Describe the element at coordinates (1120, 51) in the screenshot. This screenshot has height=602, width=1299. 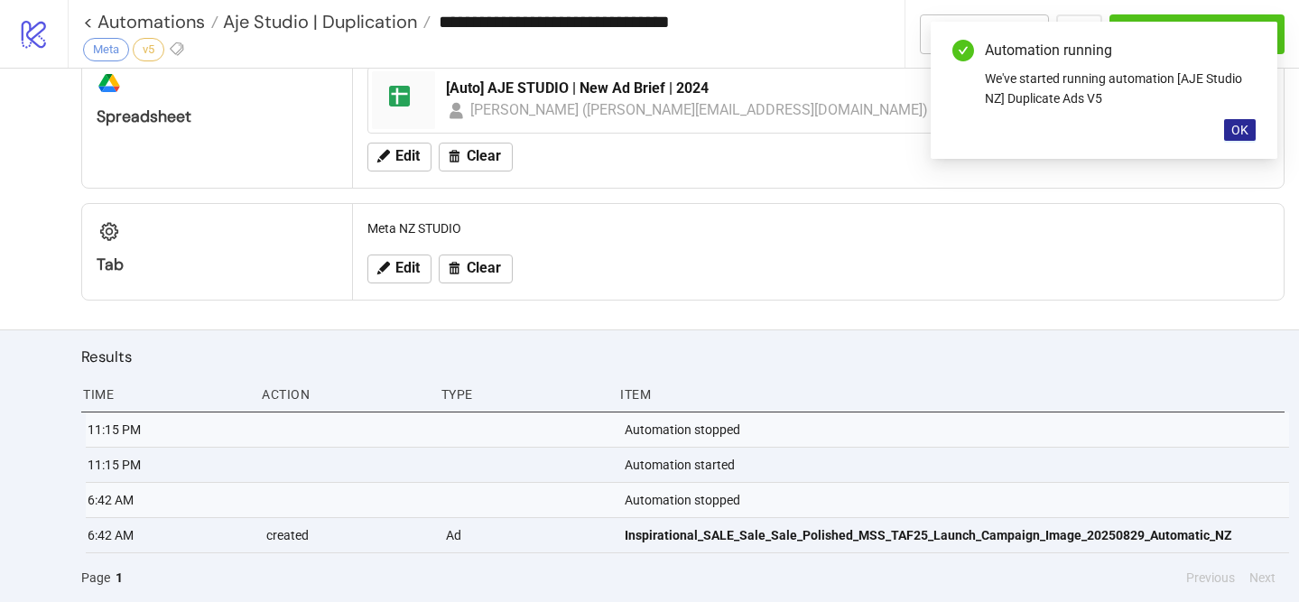
I see `div: Automation running` at that location.